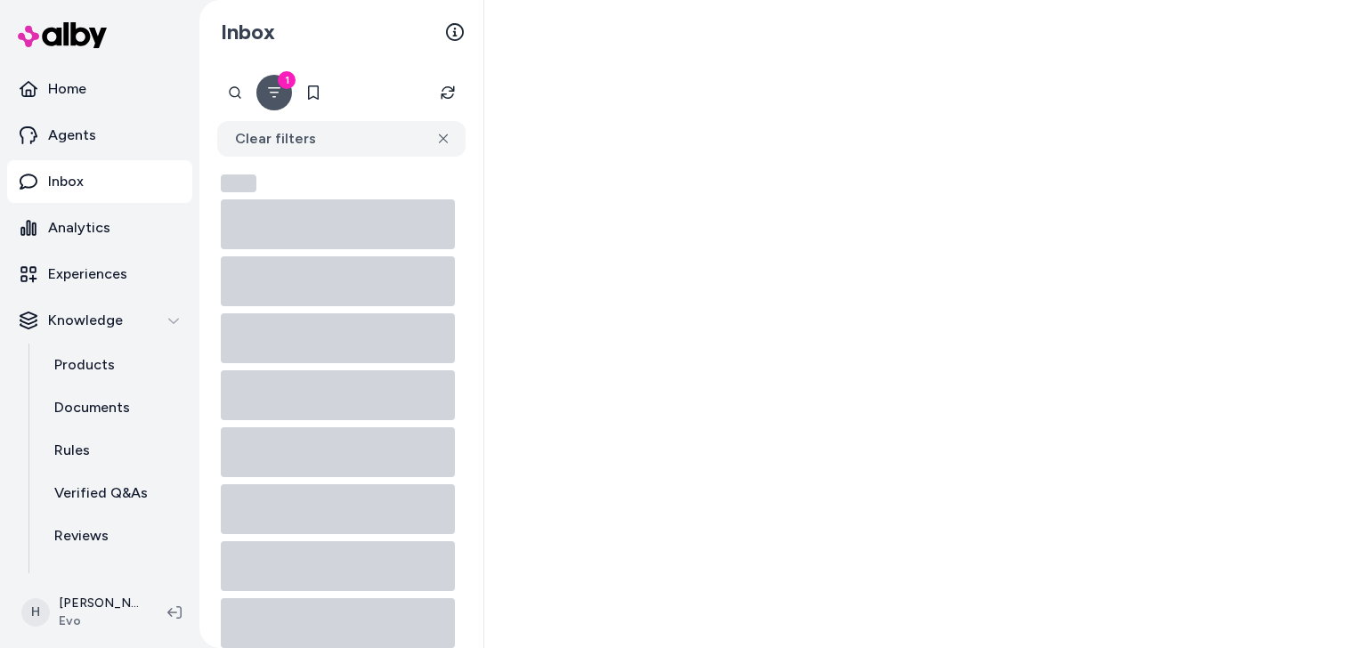  What do you see at coordinates (287, 80) in the screenshot?
I see `div: 1` at bounding box center [287, 80].